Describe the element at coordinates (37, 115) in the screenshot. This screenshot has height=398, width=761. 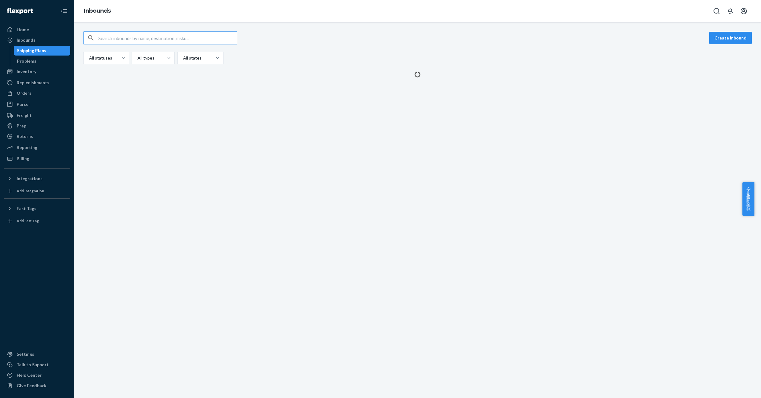
I see `a: Freight` at that location.